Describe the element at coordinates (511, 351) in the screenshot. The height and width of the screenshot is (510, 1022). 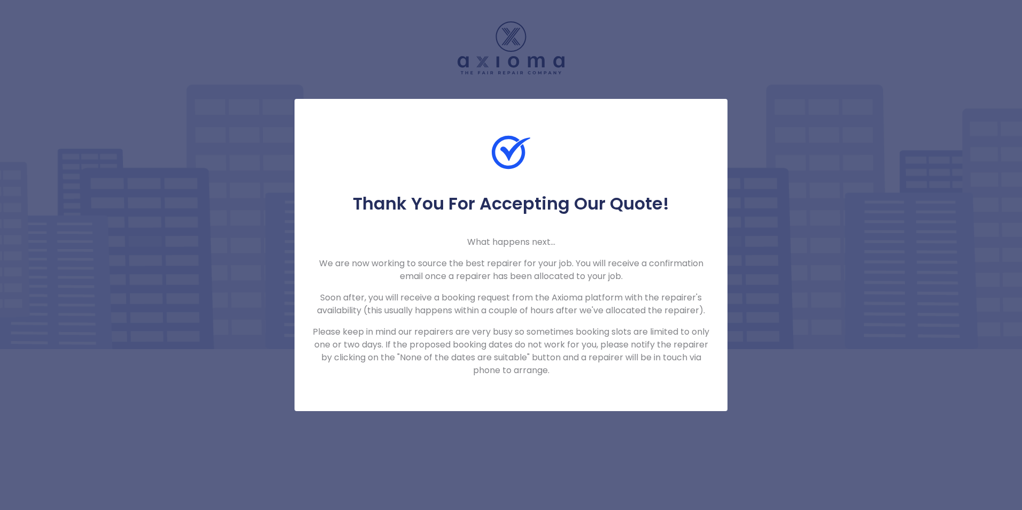
I see `p: Please keep in mind our repairers are very busy so sometimes booking slots are limited to only on...` at that location.